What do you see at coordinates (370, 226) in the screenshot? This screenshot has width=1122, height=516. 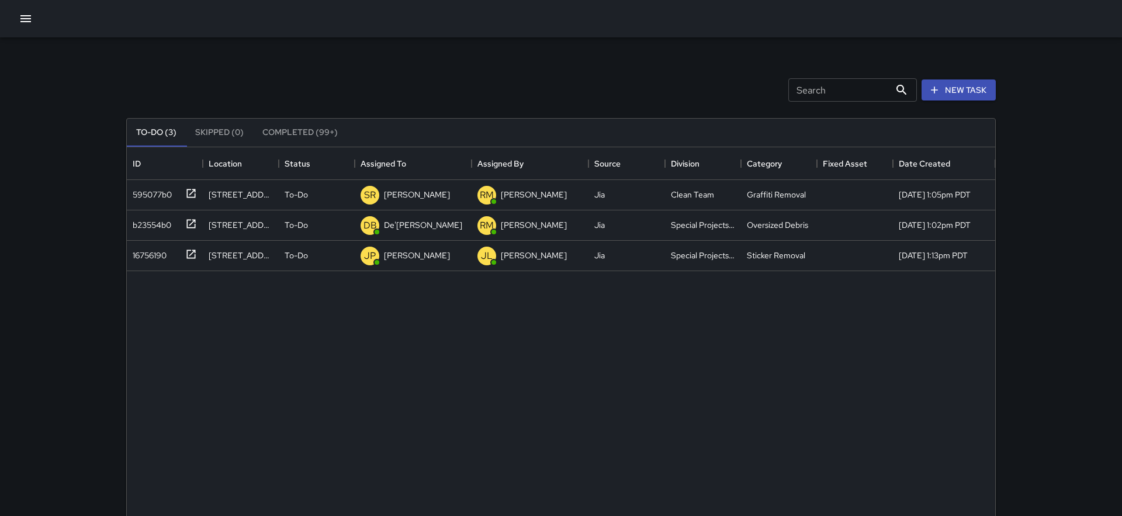 I see `p: DB` at bounding box center [370, 226].